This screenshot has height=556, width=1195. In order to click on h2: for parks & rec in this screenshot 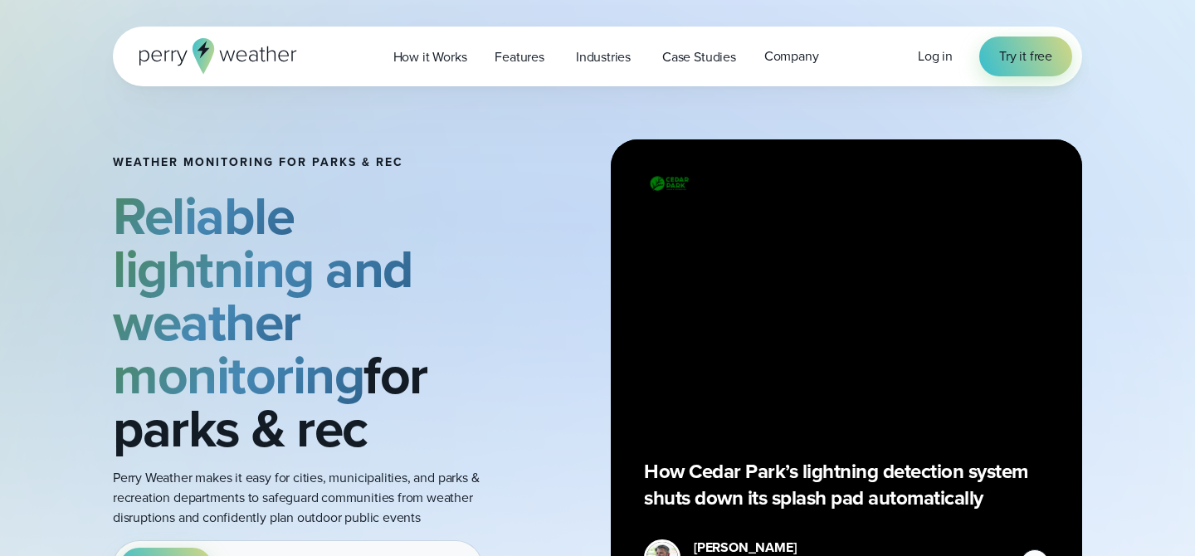, I will do `click(307, 322)`.